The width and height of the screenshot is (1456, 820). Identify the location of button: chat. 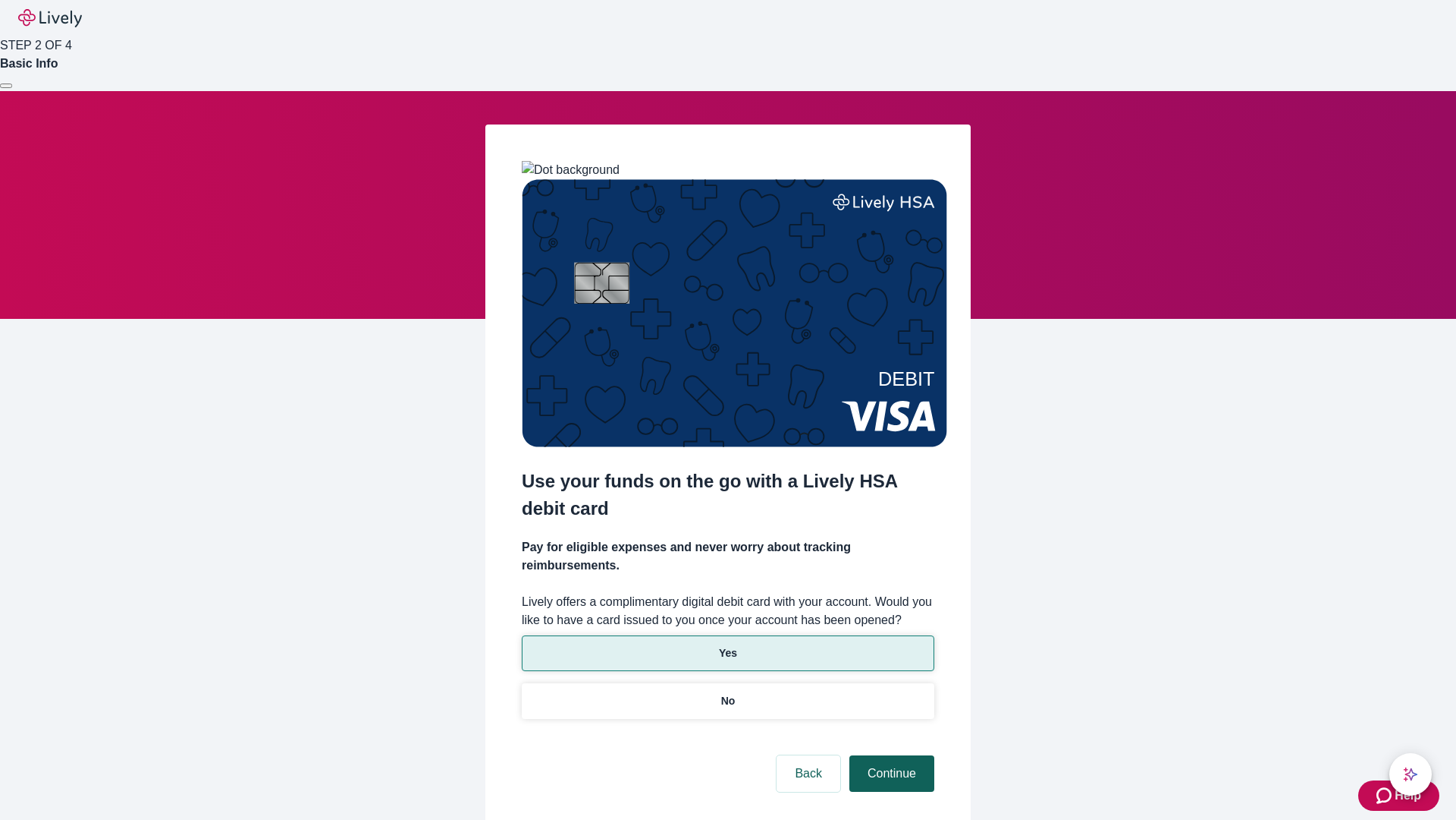
(1411, 774).